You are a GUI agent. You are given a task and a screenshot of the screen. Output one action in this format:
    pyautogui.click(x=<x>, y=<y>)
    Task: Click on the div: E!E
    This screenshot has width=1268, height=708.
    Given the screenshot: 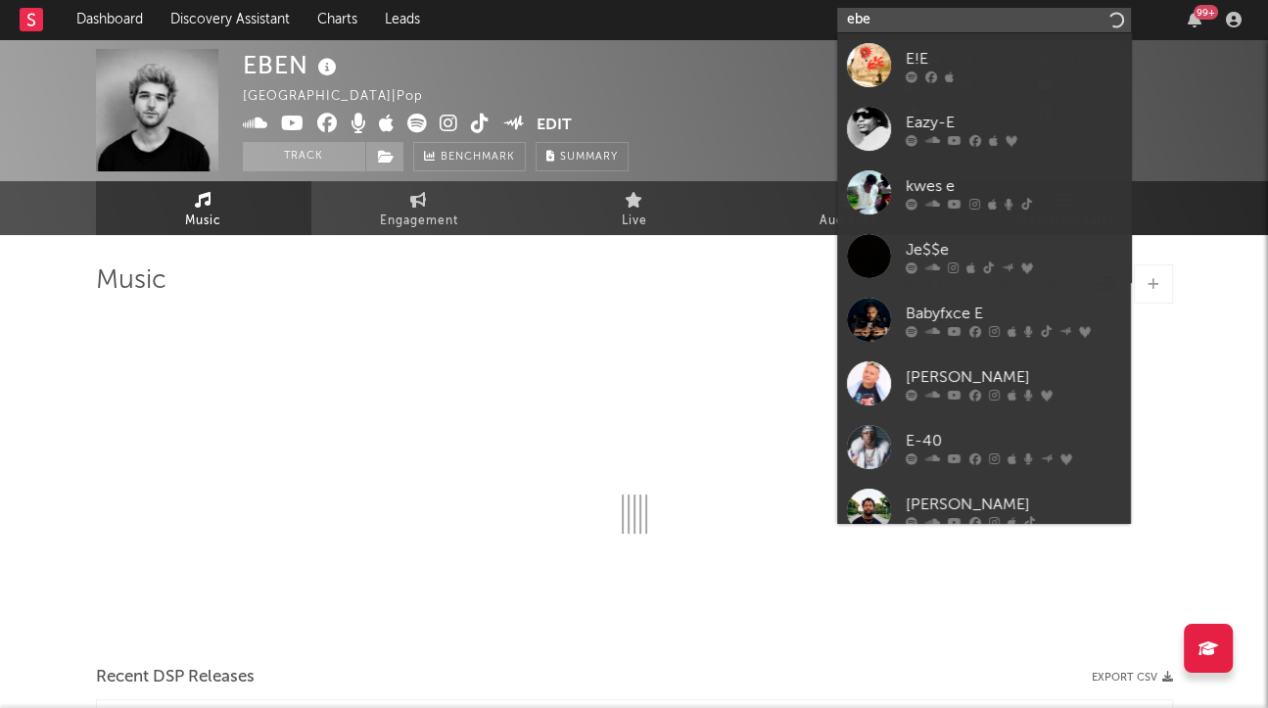 What is the action you would take?
    pyautogui.click(x=1013, y=59)
    